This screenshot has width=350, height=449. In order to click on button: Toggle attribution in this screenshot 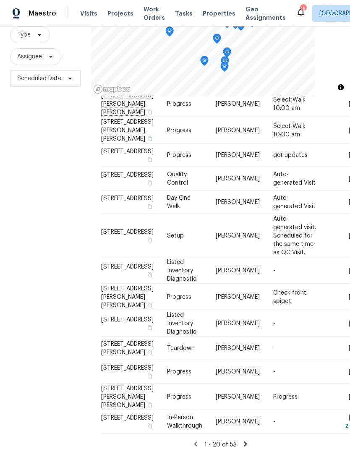, I will do `click(341, 87)`.